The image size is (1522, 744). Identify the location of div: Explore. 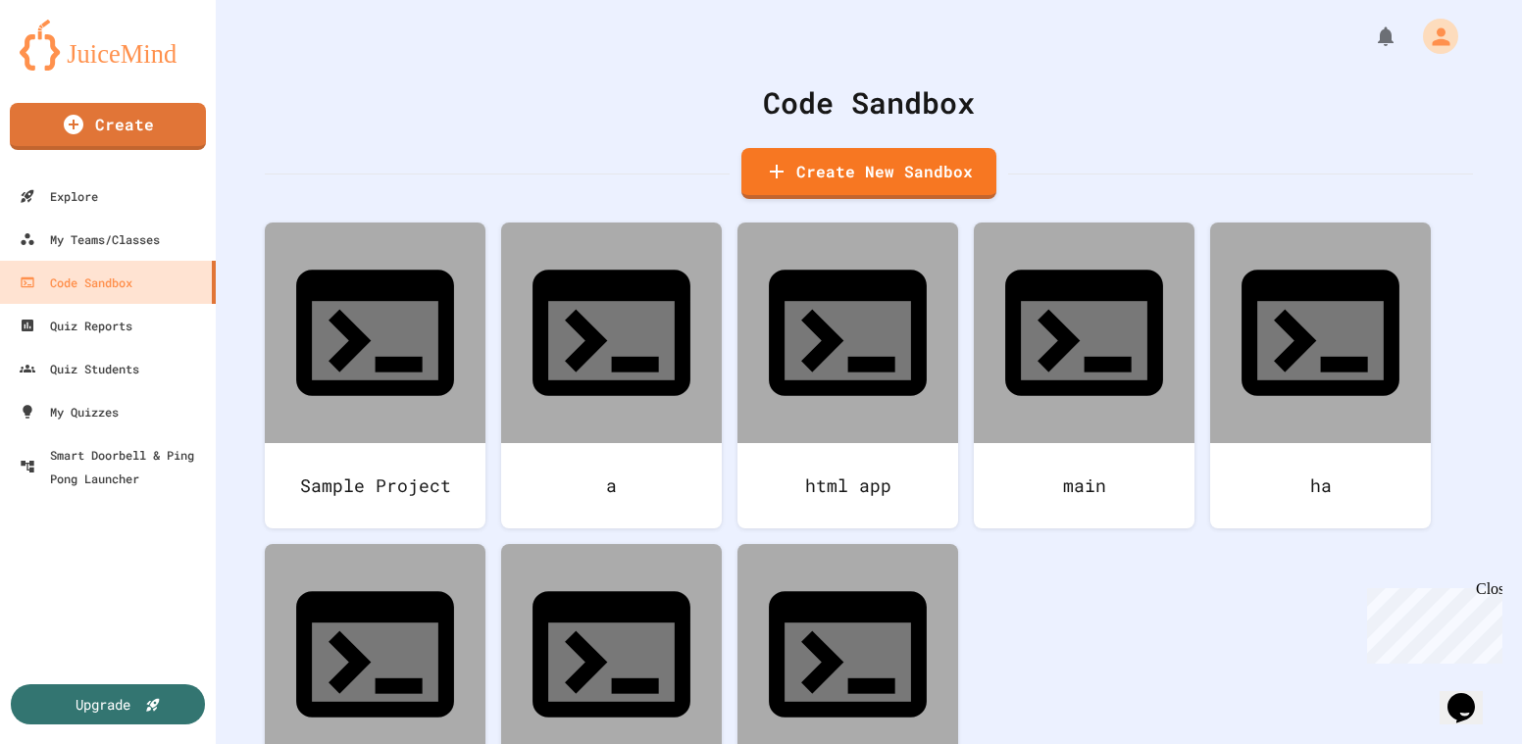
(59, 196).